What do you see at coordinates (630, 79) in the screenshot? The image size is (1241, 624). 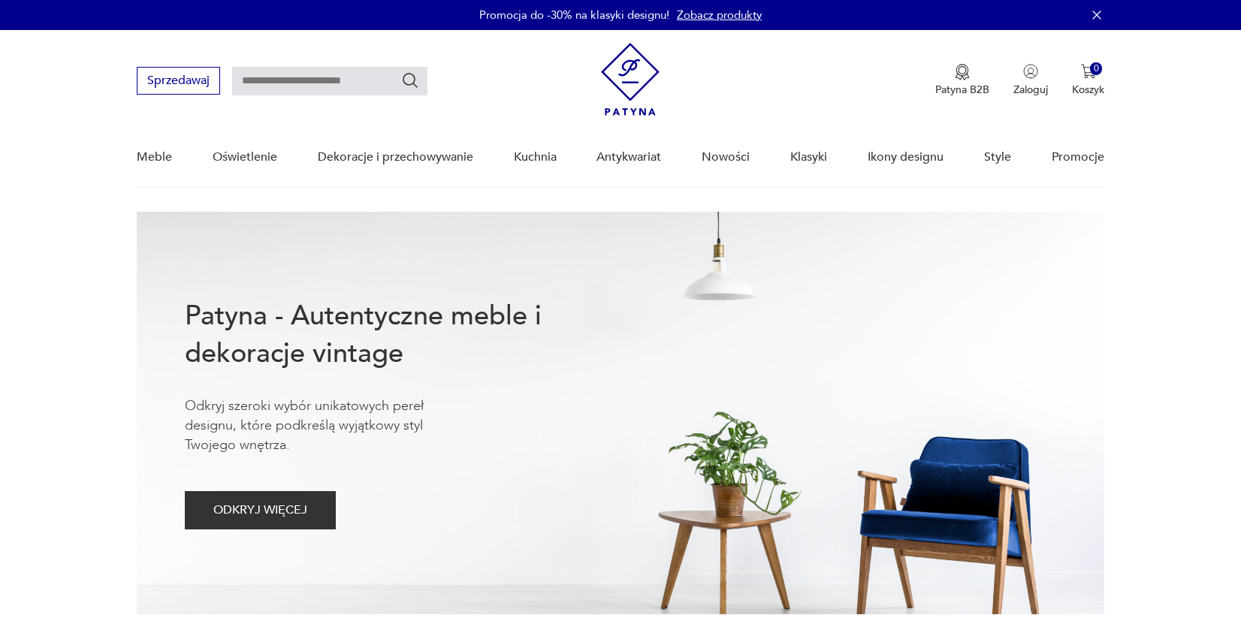 I see `img: Patyna - sklep z meblami i dekoracjami vintage` at bounding box center [630, 79].